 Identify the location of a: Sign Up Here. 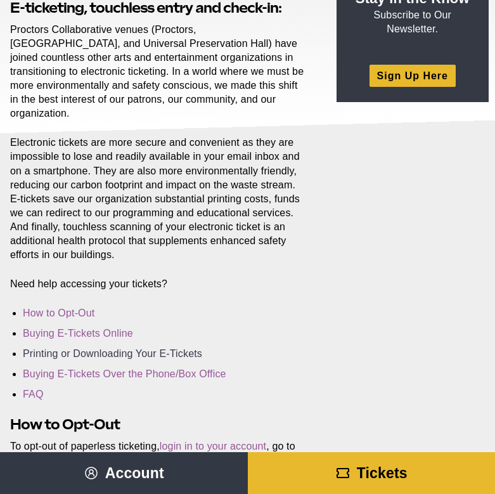
(413, 75).